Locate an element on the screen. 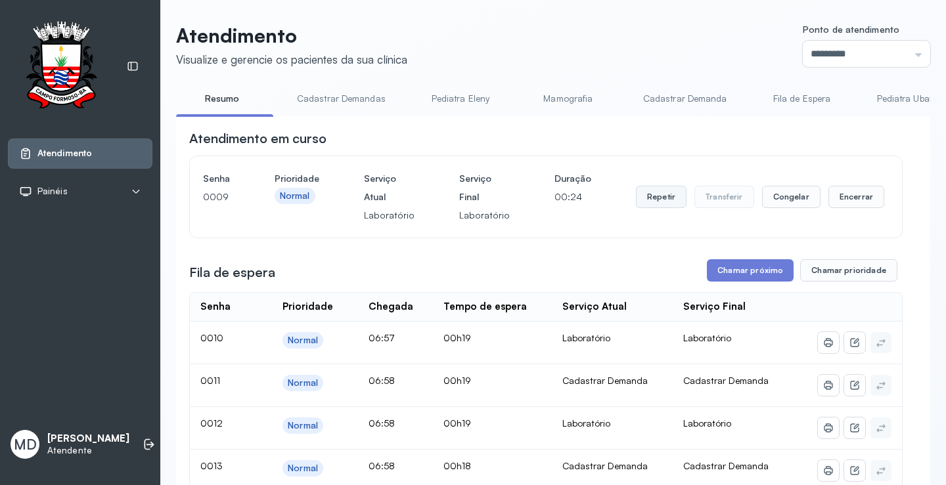 Image resolution: width=946 pixels, height=485 pixels. h4: Prioridade is located at coordinates (297, 179).